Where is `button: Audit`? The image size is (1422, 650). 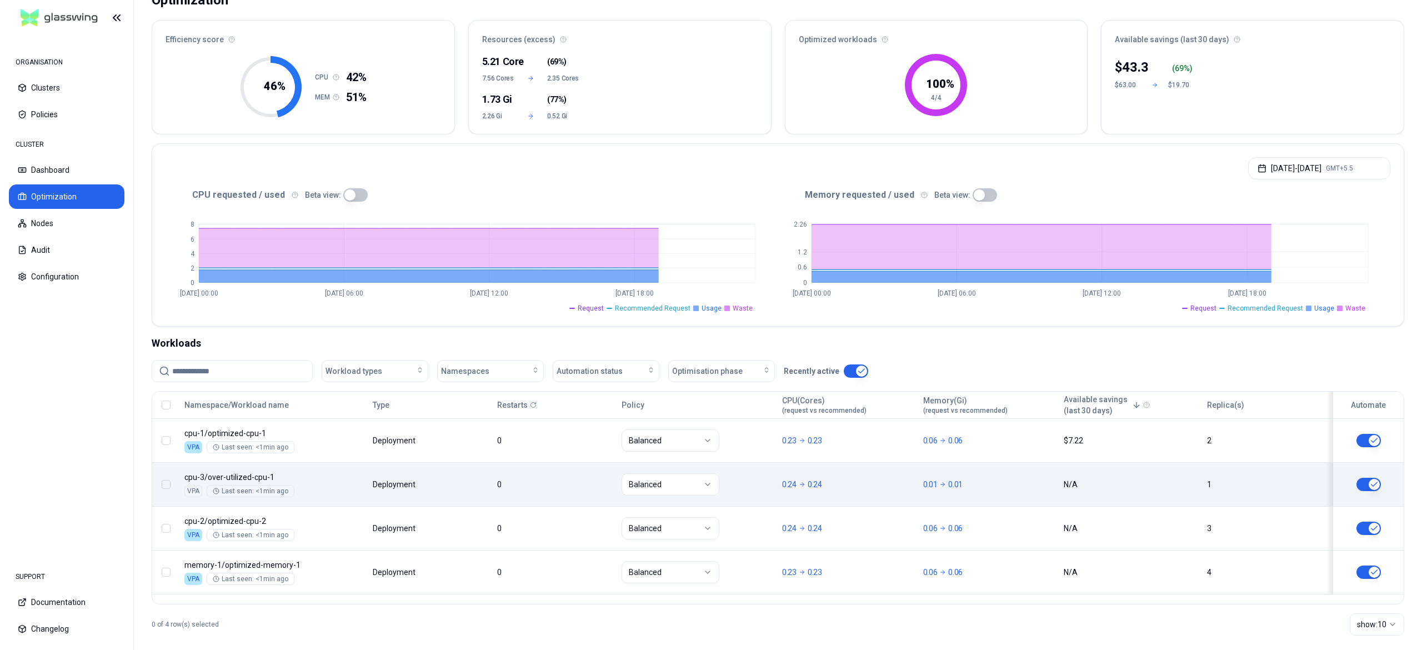 button: Audit is located at coordinates (67, 250).